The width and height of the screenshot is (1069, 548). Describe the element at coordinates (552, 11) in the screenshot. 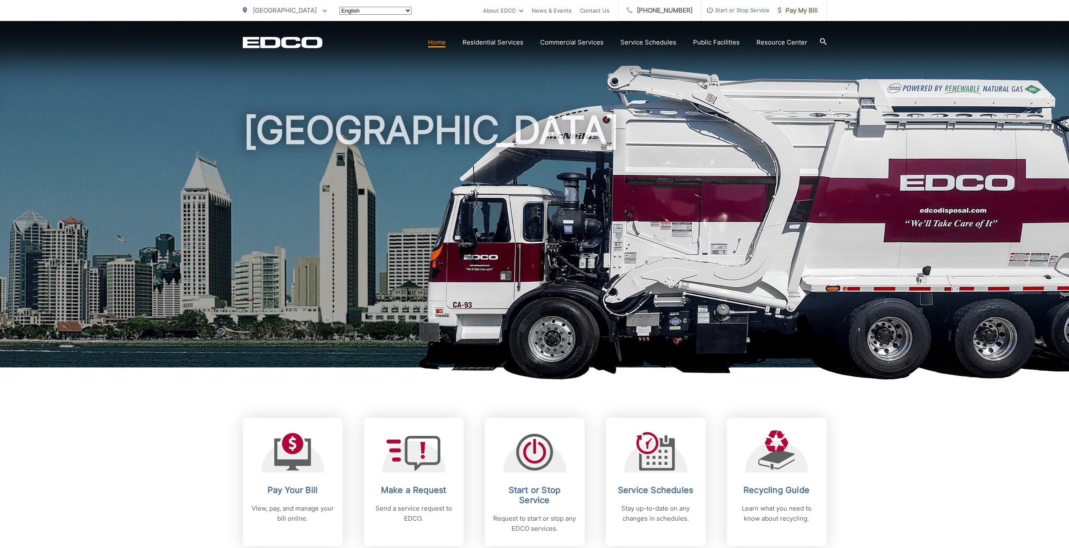

I see `a: News & Events` at that location.